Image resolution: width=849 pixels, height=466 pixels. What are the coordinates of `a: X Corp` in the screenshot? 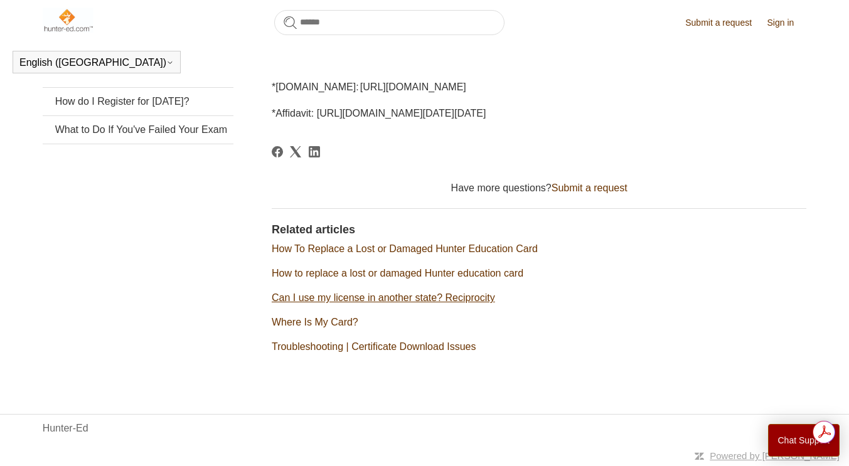 It's located at (296, 152).